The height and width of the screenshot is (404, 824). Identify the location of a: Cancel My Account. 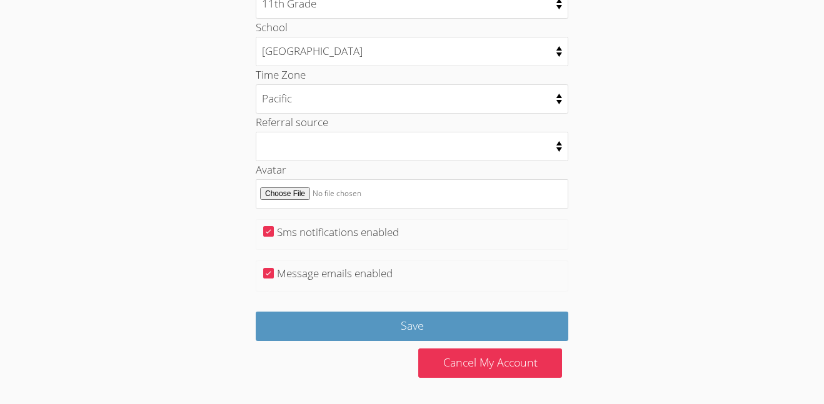
(490, 363).